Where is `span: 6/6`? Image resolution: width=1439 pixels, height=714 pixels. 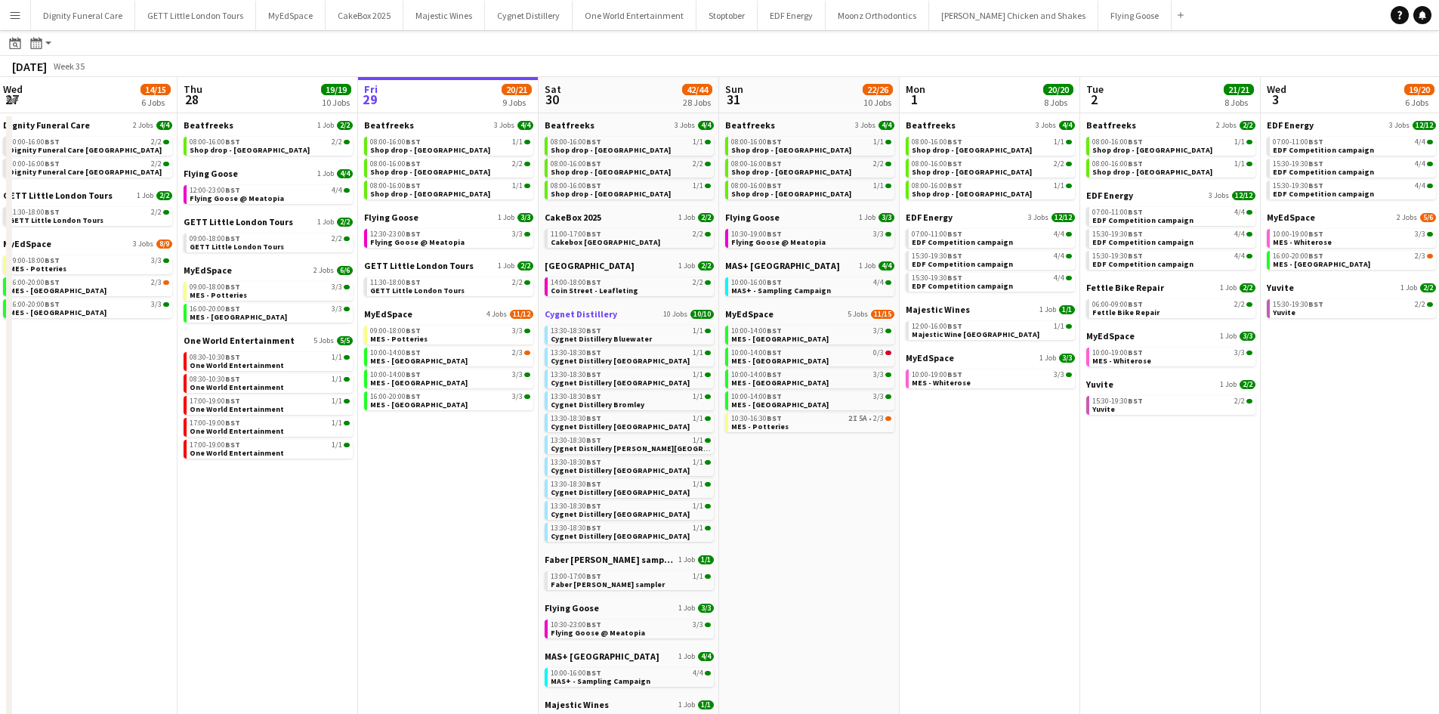 span: 6/6 is located at coordinates (344, 270).